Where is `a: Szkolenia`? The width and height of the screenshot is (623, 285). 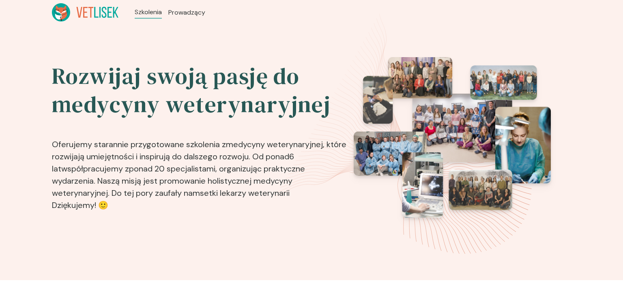
a: Szkolenia is located at coordinates (148, 12).